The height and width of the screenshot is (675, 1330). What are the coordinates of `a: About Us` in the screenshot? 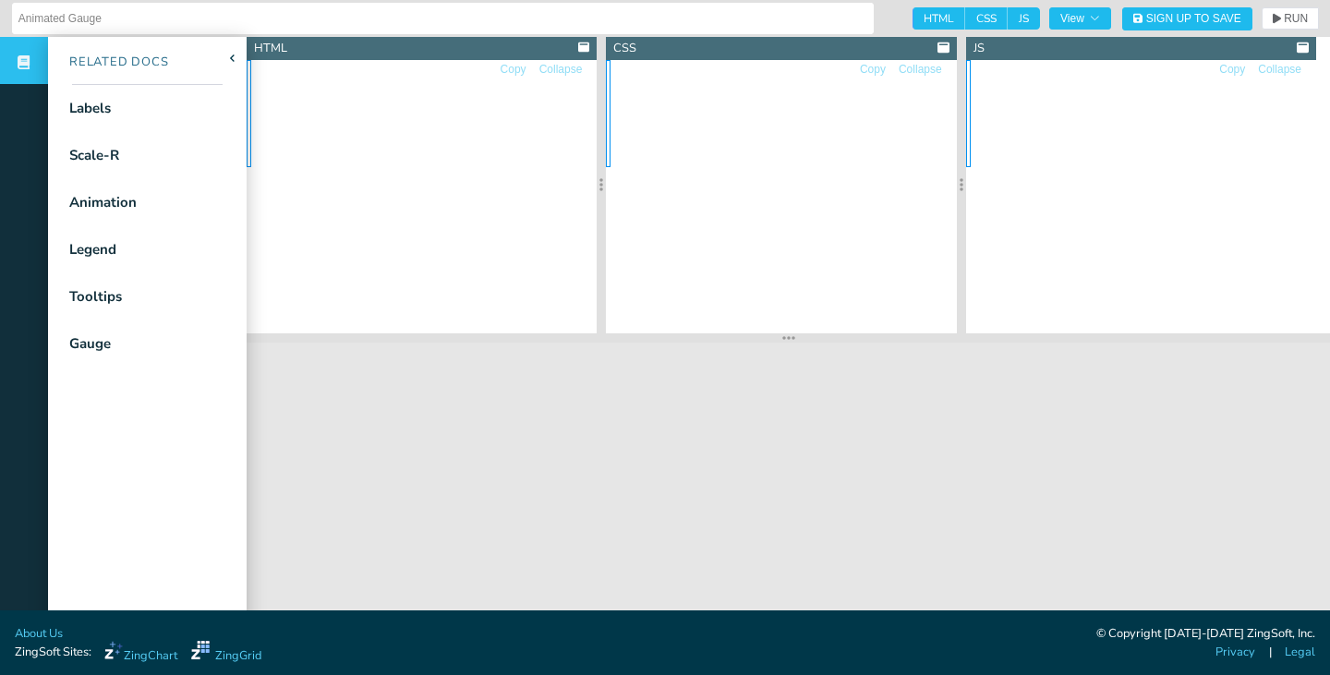 It's located at (39, 634).